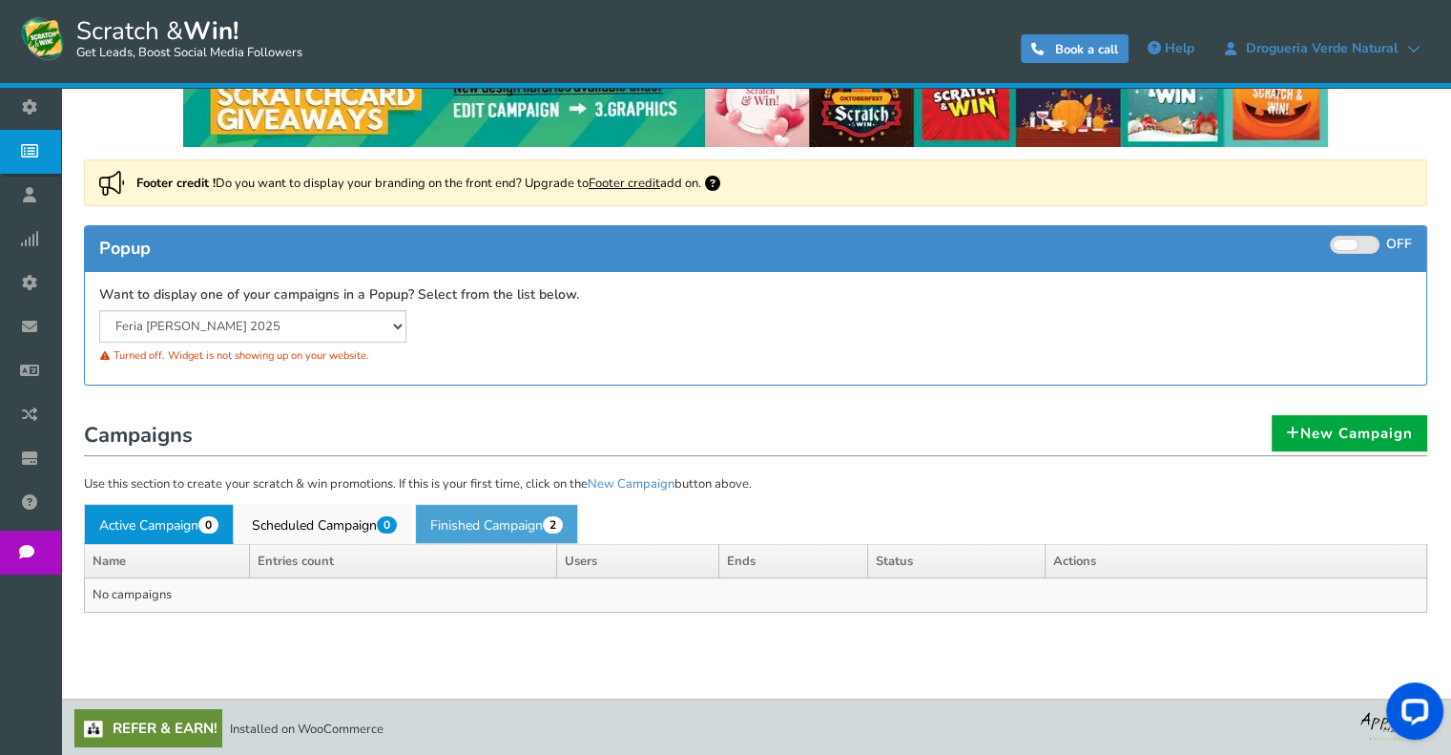 This screenshot has width=1451, height=755. I want to click on th: Status, so click(956, 561).